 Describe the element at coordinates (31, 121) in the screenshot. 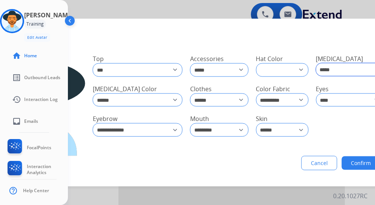

I see `span: Emails` at that location.